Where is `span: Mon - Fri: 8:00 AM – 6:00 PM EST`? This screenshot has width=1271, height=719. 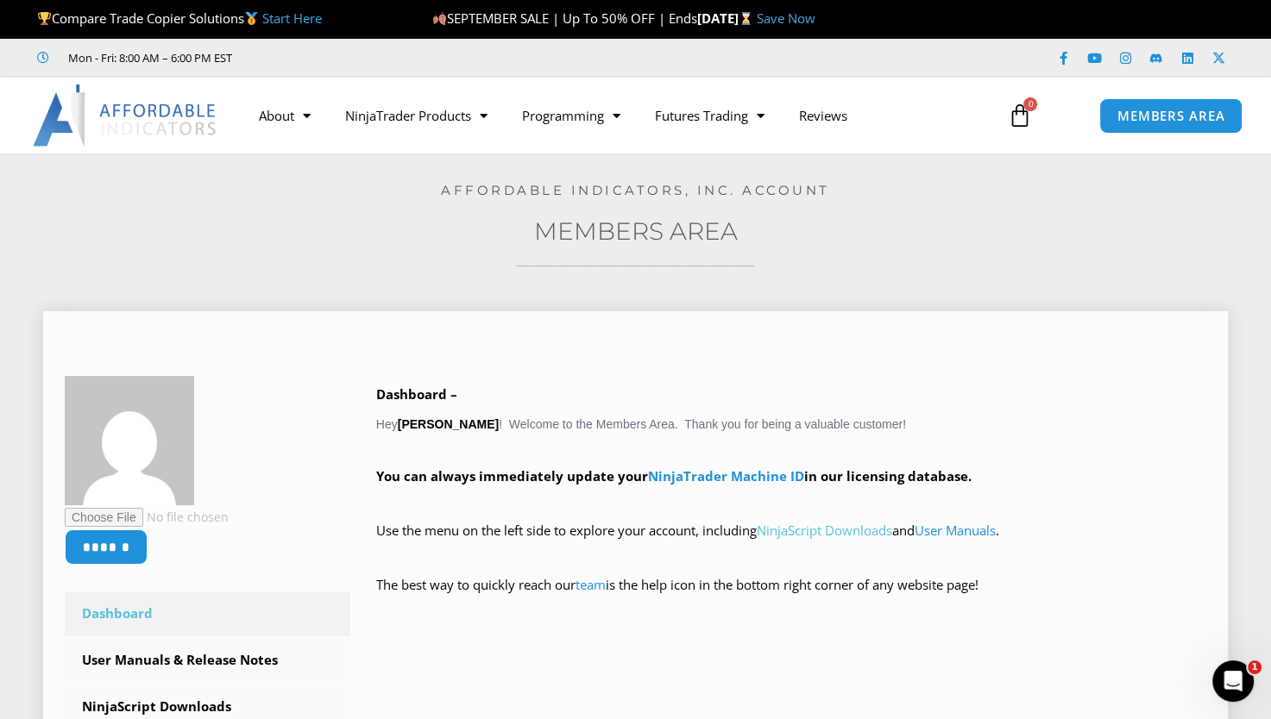
span: Mon - Fri: 8:00 AM – 6:00 PM EST is located at coordinates (148, 58).